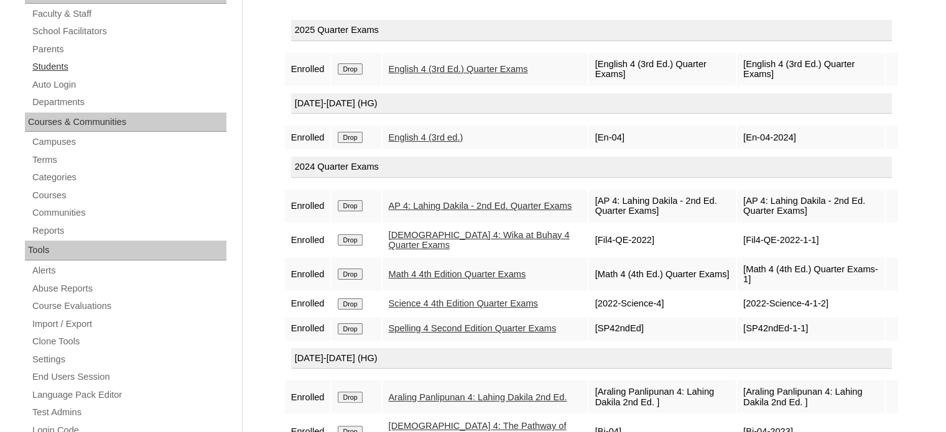  Describe the element at coordinates (129, 85) in the screenshot. I see `a: Auto Login` at that location.